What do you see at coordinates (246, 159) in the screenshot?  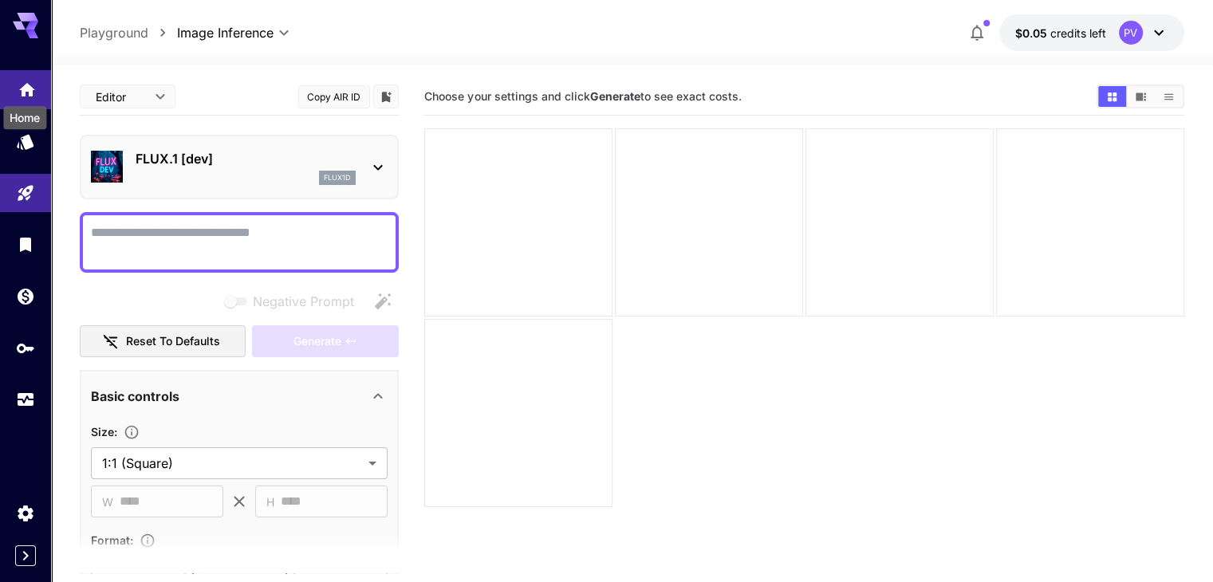 I see `p: FLUX.1 [dev]` at bounding box center [246, 159].